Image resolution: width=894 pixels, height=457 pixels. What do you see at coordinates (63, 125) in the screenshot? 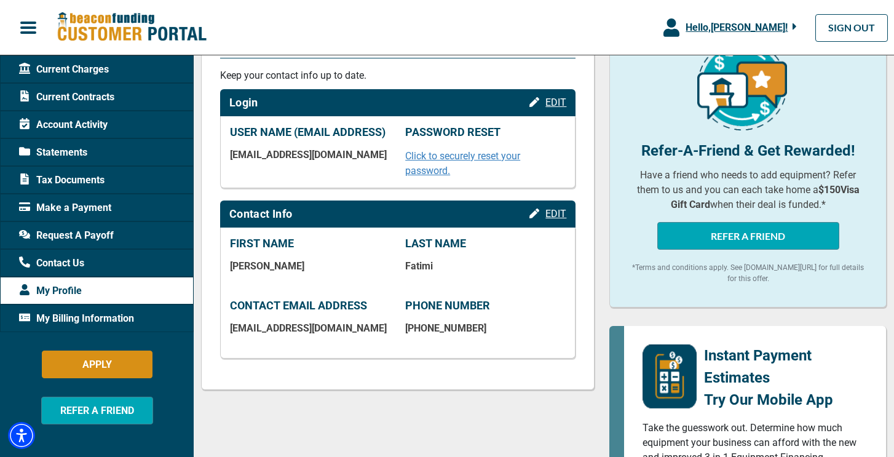
I see `span: Account Activity` at bounding box center [63, 125].